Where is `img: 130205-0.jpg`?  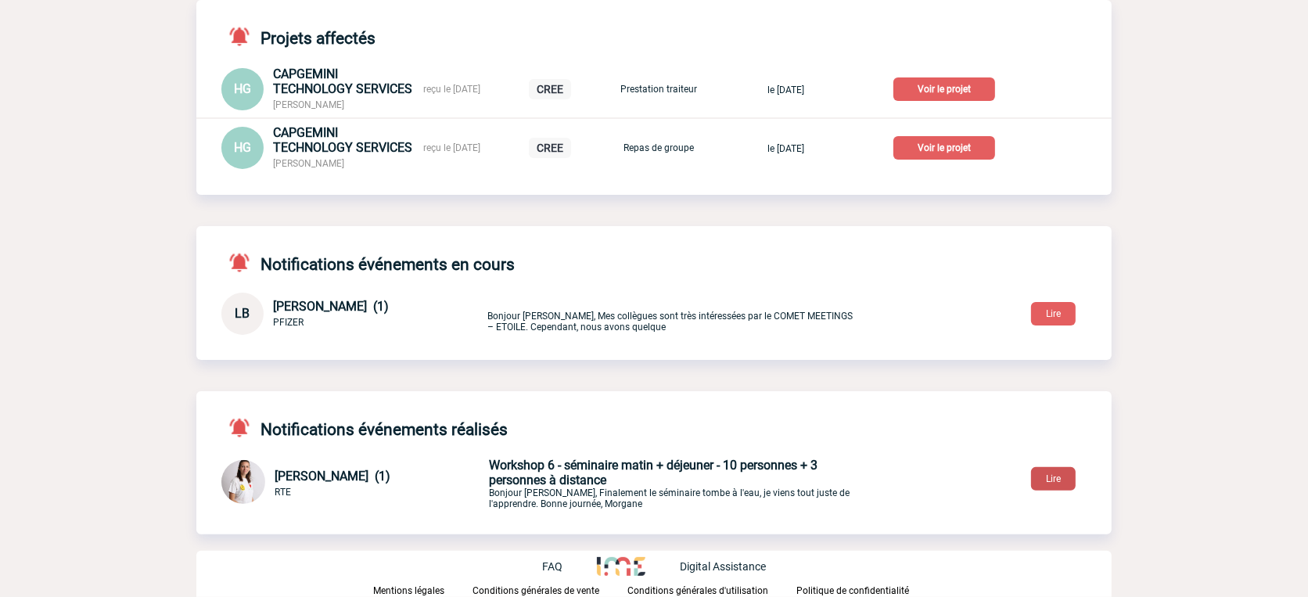
img: 130205-0.jpg is located at coordinates (243, 482).